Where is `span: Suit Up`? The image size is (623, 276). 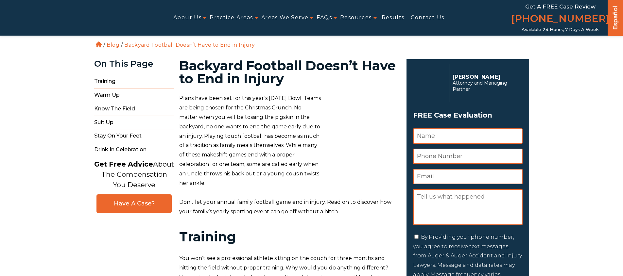
span: Suit Up is located at coordinates (134, 123).